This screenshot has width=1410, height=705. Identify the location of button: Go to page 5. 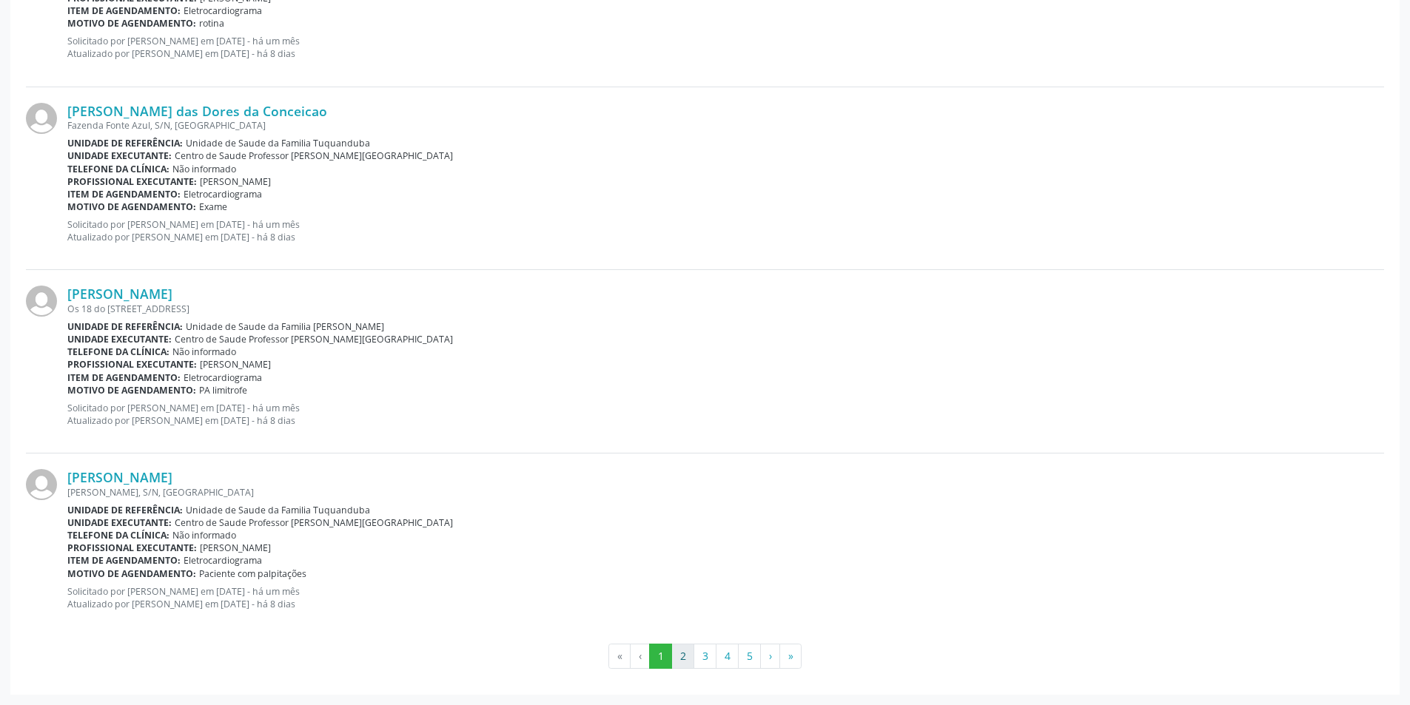
(749, 656).